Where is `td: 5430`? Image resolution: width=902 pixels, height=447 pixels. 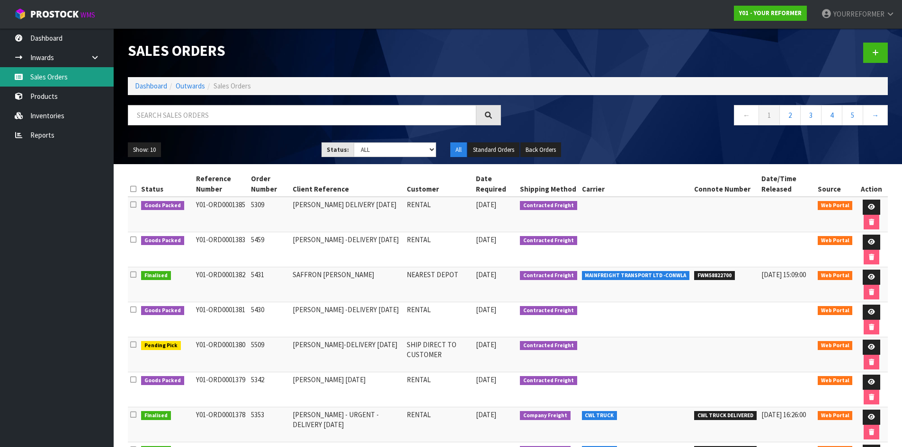 td: 5430 is located at coordinates (269, 320).